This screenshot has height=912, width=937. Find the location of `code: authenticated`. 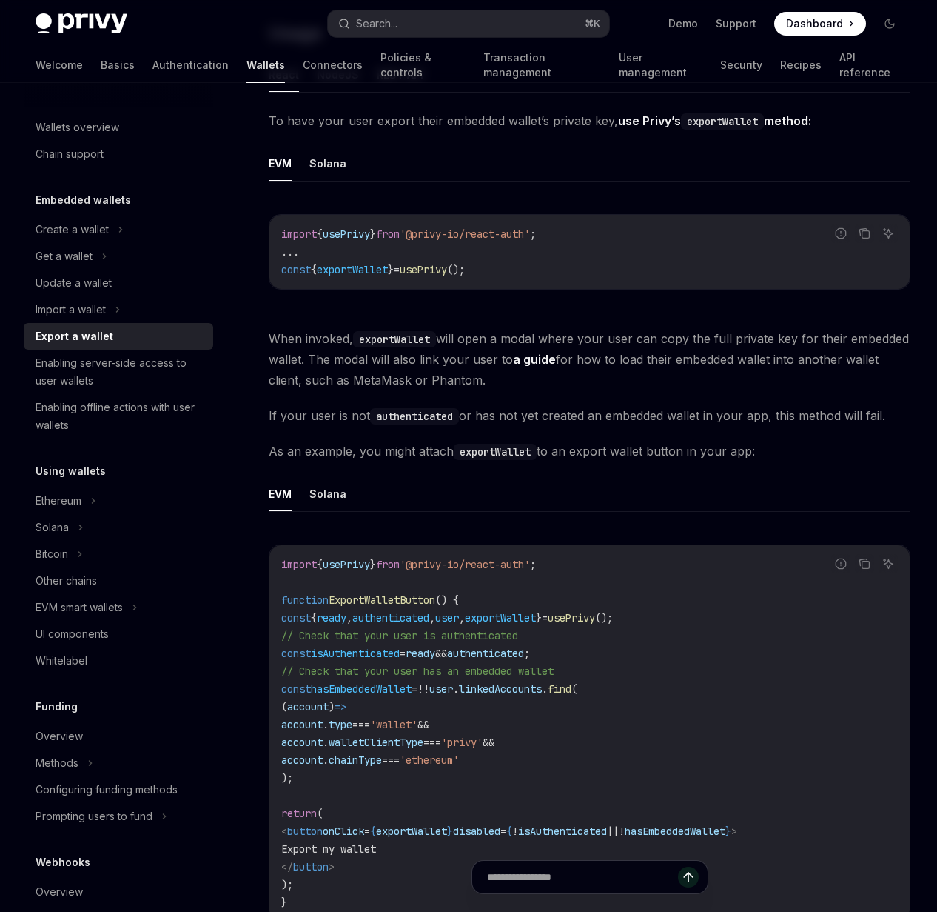

code: authenticated is located at coordinates (415, 416).